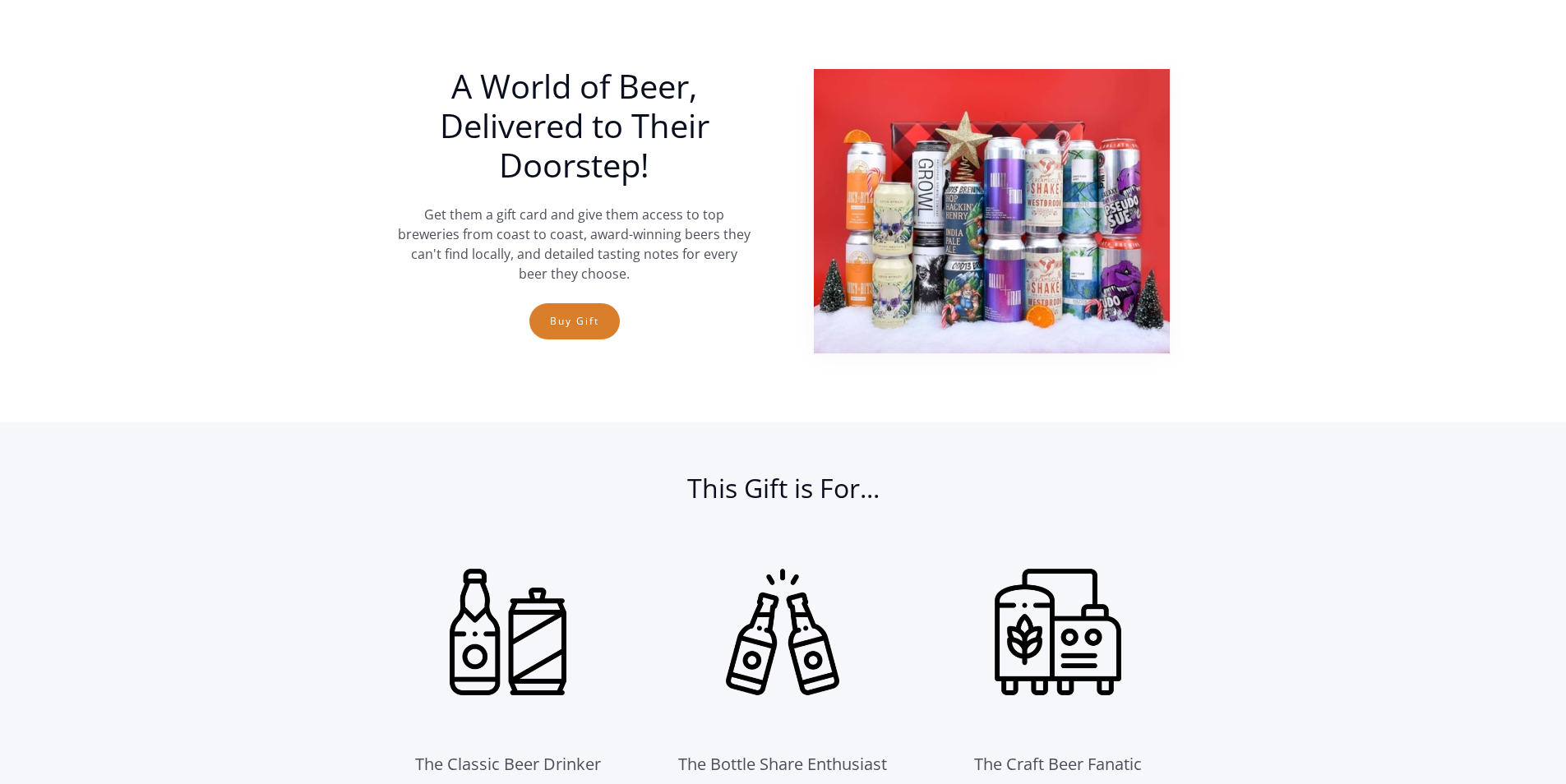  What do you see at coordinates (575, 321) in the screenshot?
I see `a: Buy Gift` at bounding box center [575, 321].